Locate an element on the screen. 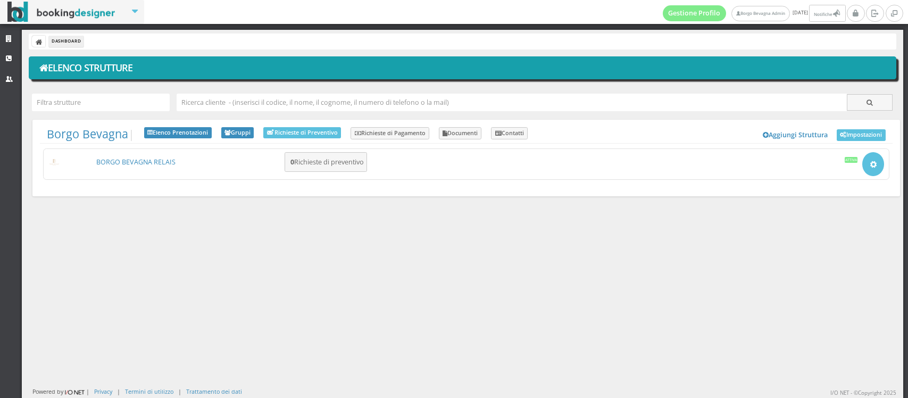  a: Privacy is located at coordinates (103, 391).